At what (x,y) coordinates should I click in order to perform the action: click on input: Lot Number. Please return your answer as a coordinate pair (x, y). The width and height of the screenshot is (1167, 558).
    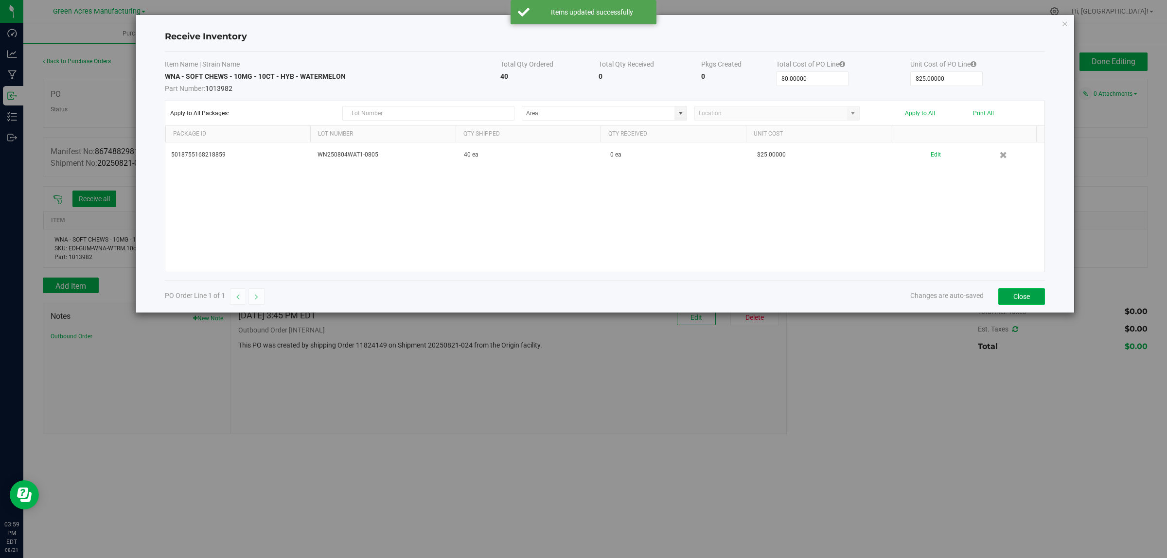
    Looking at the image, I should click on (428, 113).